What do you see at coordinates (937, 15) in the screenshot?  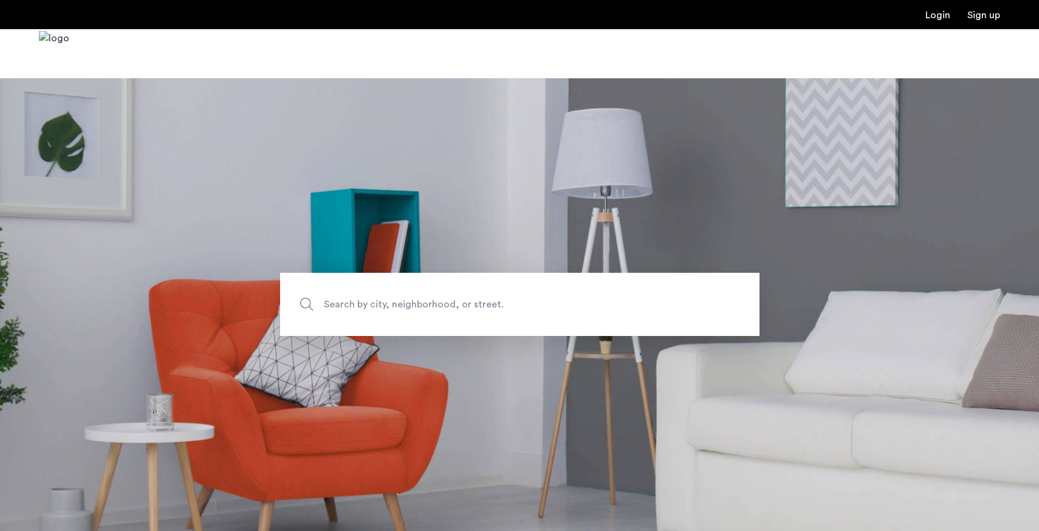 I see `a: Login` at bounding box center [937, 15].